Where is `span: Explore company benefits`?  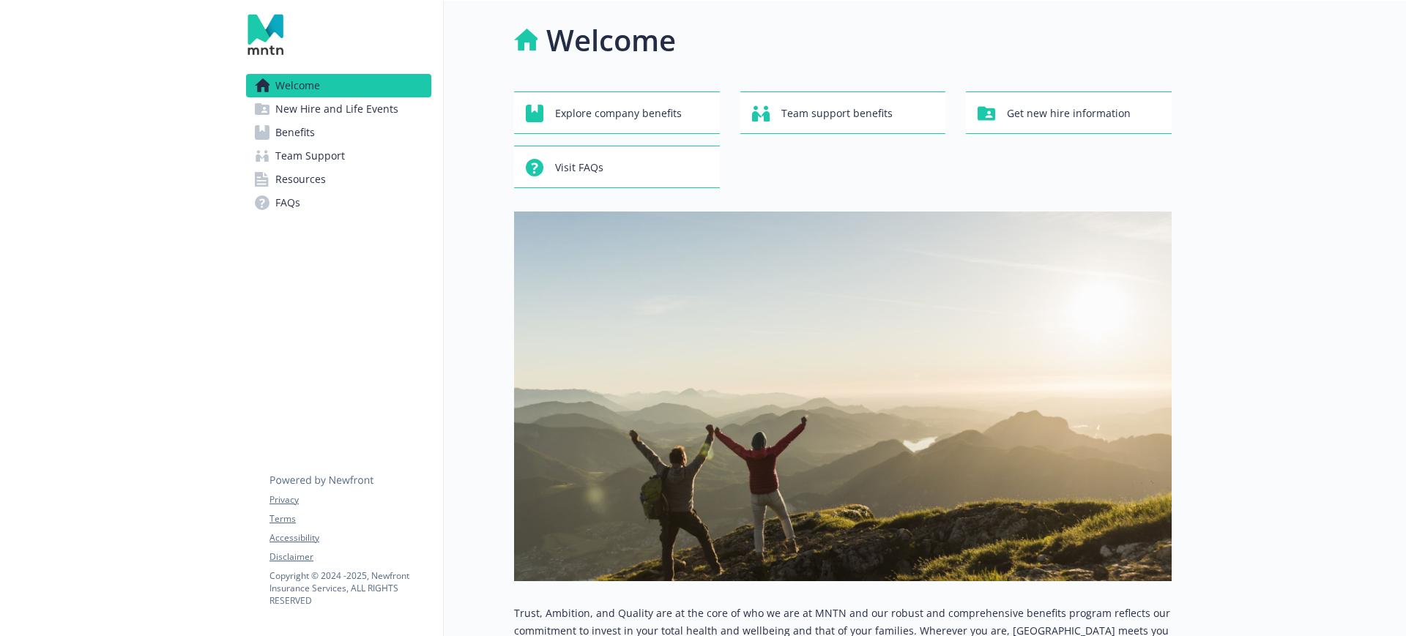 span: Explore company benefits is located at coordinates (618, 114).